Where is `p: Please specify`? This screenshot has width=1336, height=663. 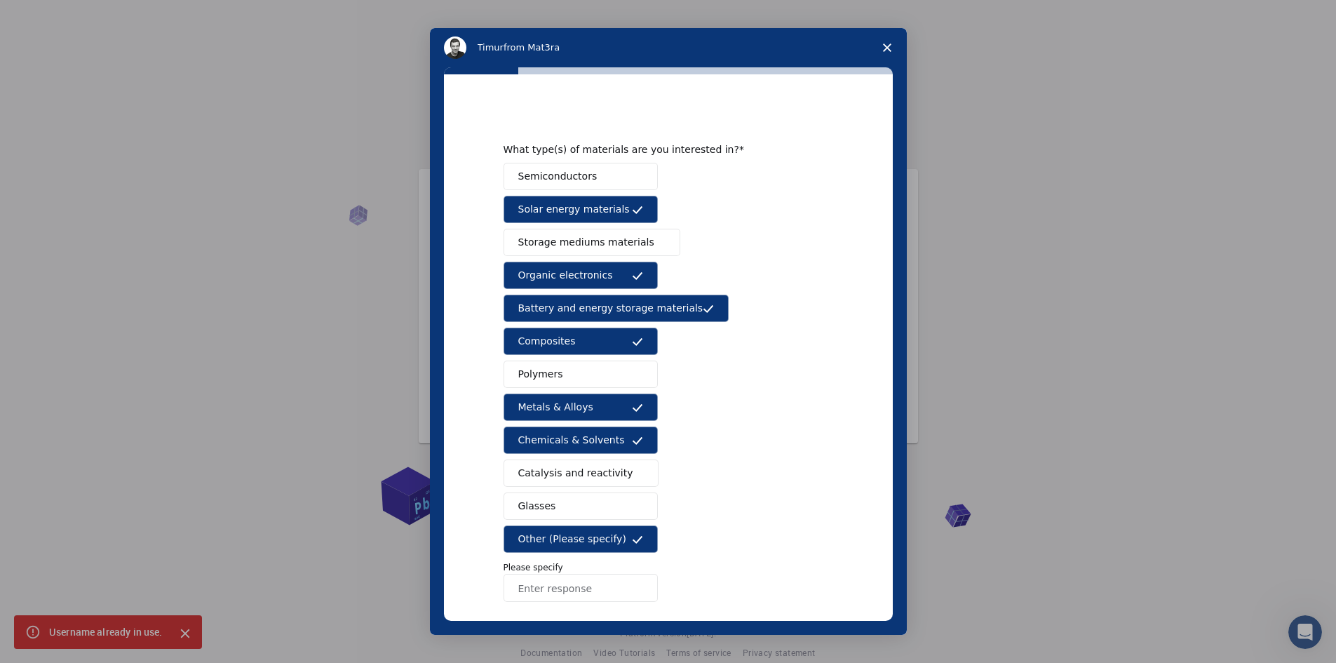
p: Please specify is located at coordinates (668, 567).